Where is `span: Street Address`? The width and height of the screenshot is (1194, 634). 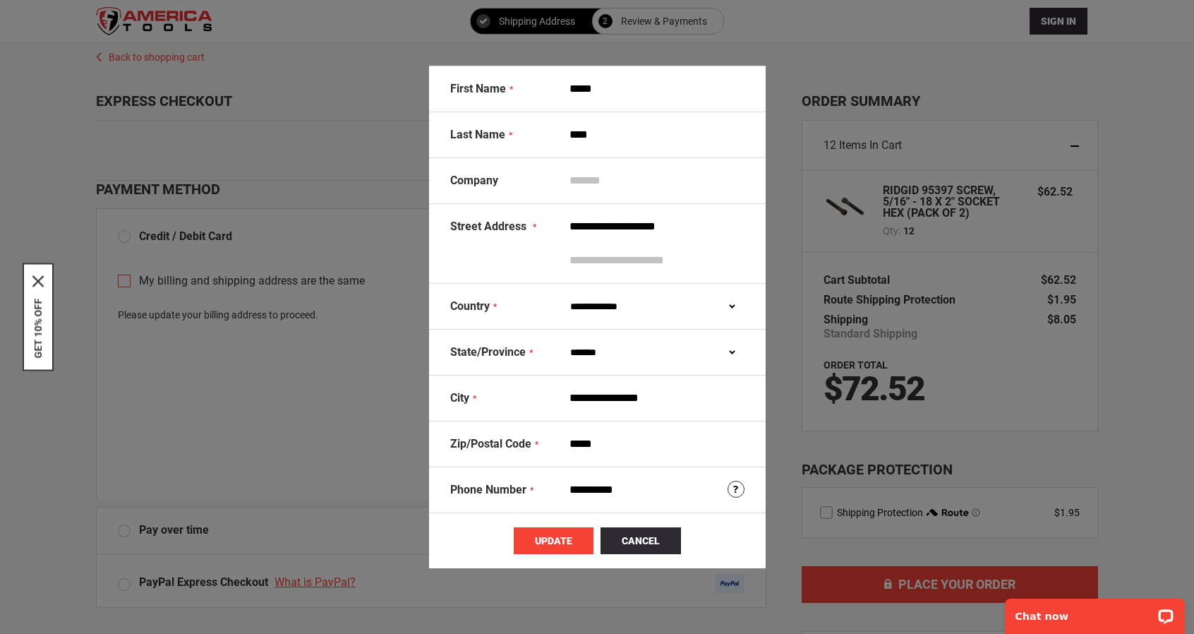 span: Street Address is located at coordinates (488, 226).